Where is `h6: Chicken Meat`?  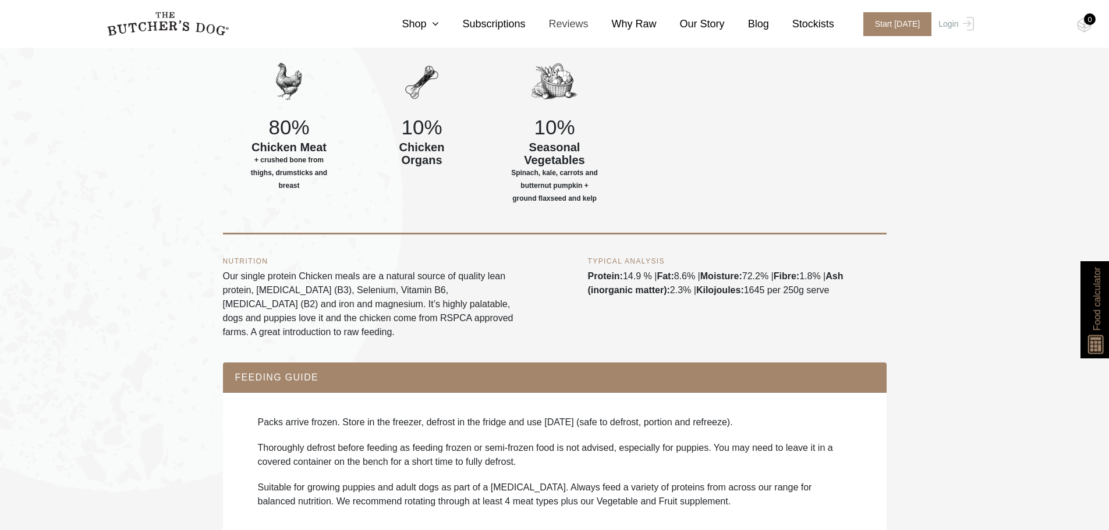
h6: Chicken Meat is located at coordinates (289, 167).